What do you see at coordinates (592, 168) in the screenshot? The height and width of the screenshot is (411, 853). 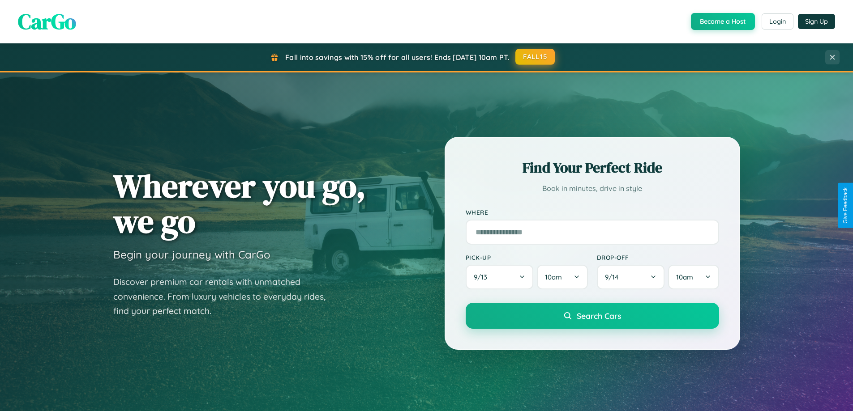 I see `h2: Find Your Perfect Ride` at bounding box center [592, 168].